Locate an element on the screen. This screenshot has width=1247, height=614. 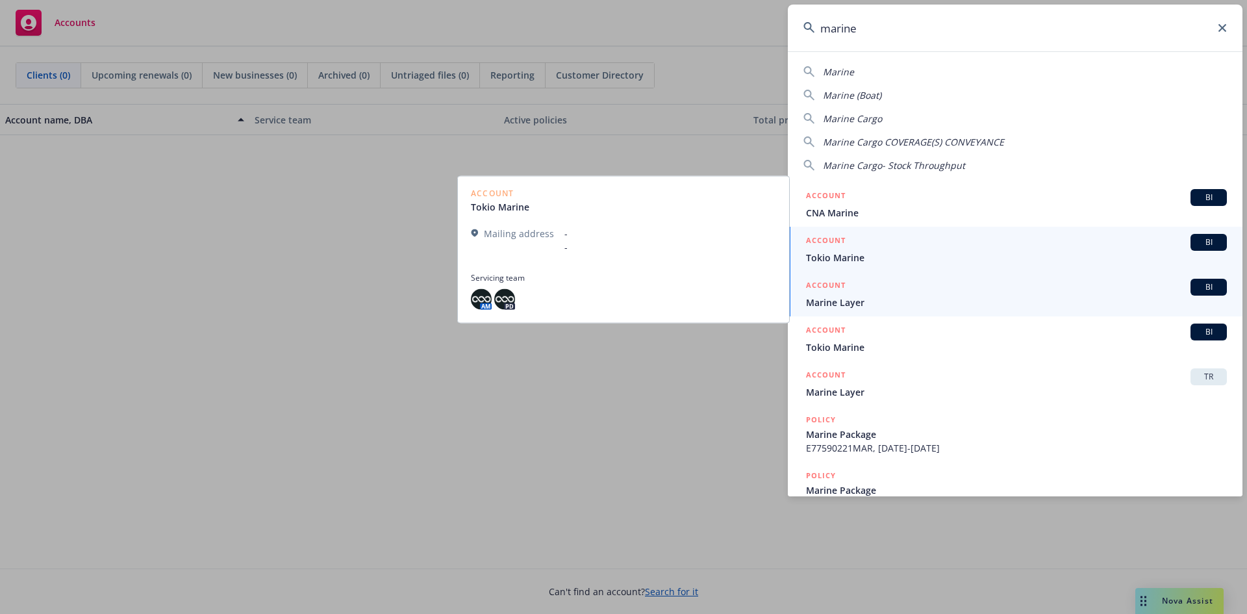
span: Marine (Boat) is located at coordinates (852, 95).